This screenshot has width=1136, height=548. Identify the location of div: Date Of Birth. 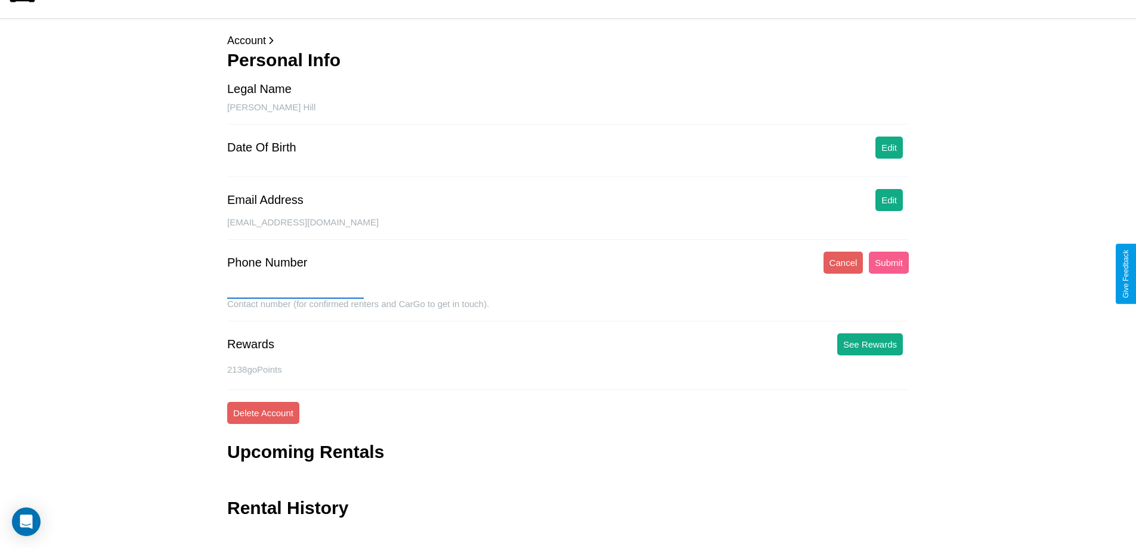
(262, 147).